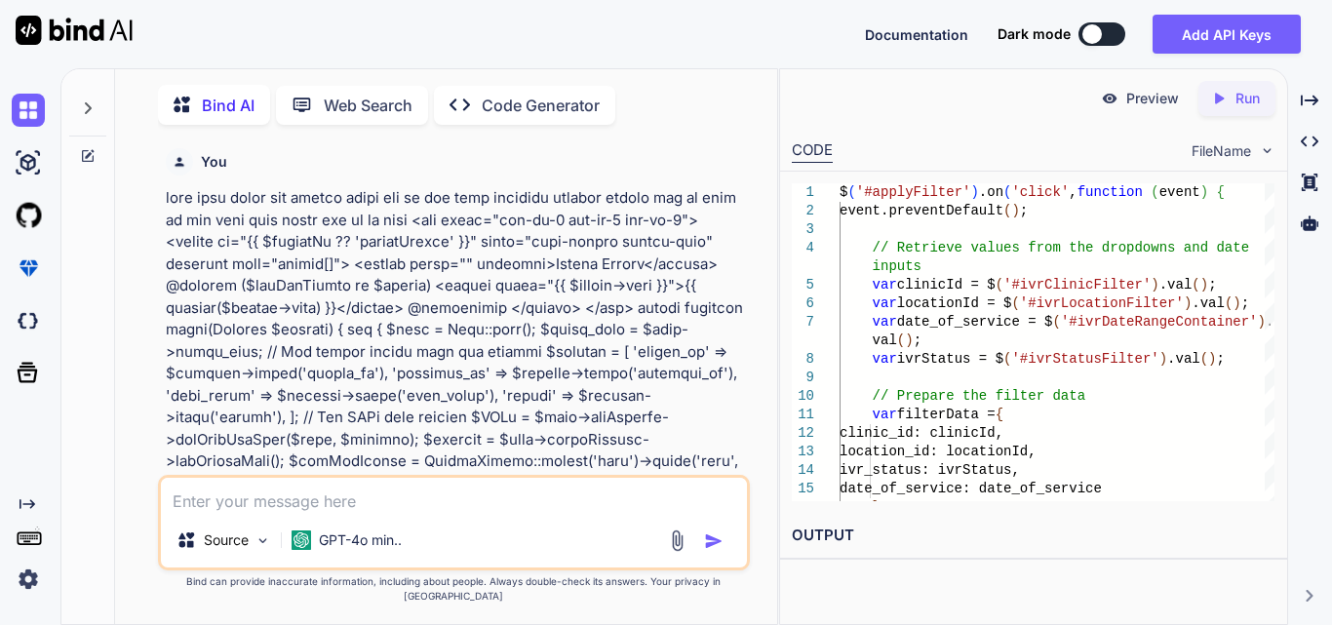  I want to click on div: 11, so click(803, 414).